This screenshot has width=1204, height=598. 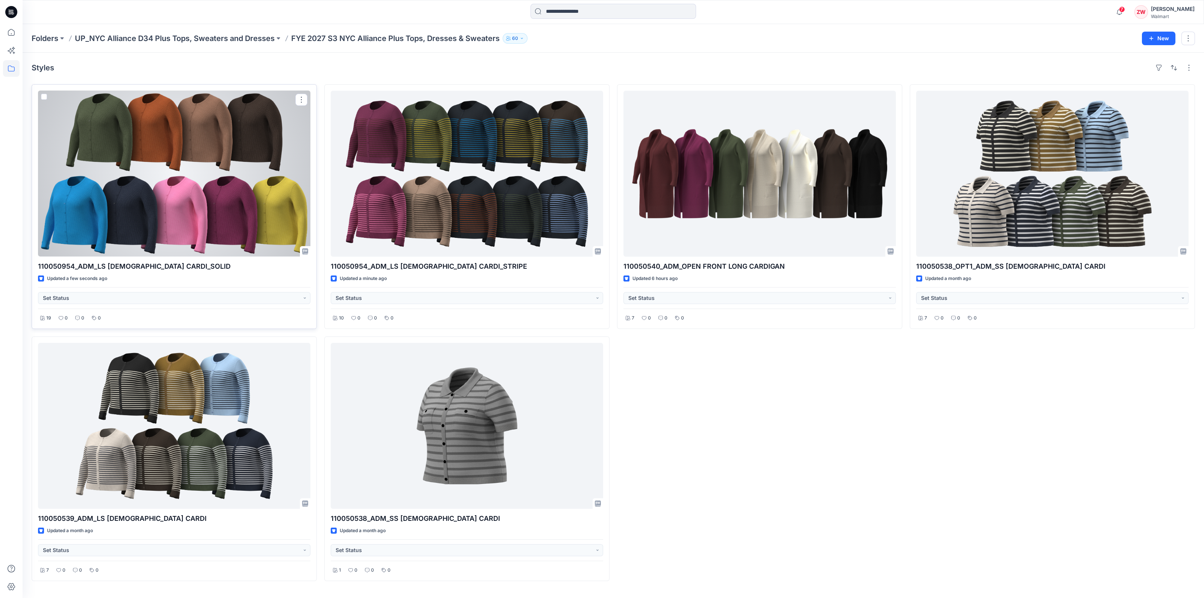 I want to click on p: 60, so click(x=515, y=38).